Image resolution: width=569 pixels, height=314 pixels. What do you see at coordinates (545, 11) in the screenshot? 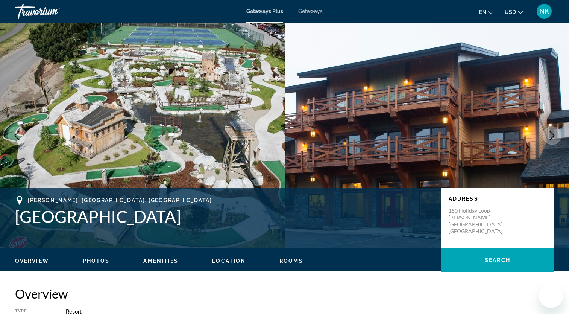
I see `button: User Menu` at bounding box center [545, 11].